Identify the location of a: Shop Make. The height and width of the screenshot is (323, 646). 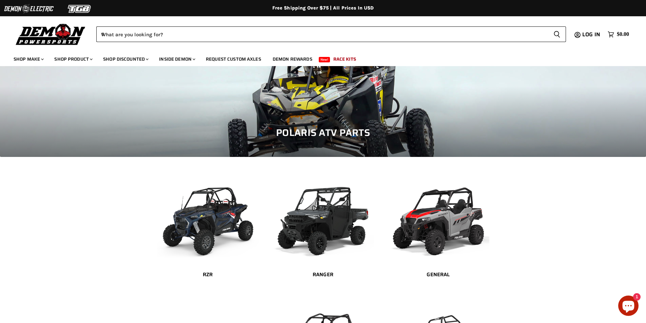
(28, 59).